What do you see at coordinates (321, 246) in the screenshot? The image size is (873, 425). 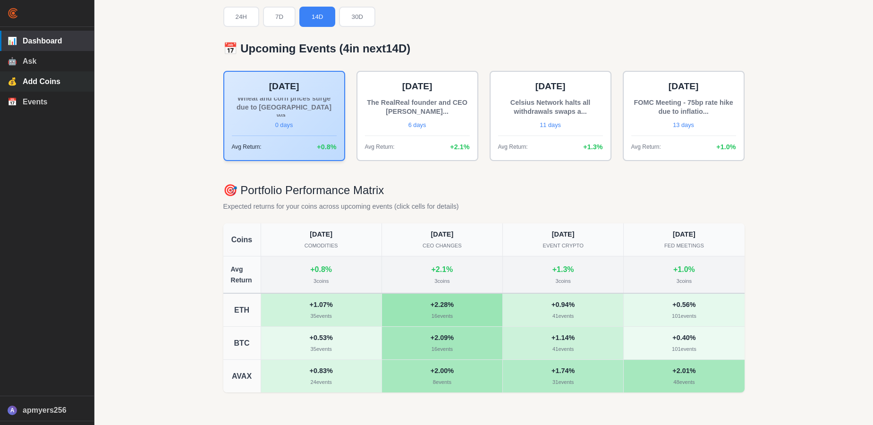 I see `div: COMODITIES` at bounding box center [321, 246].